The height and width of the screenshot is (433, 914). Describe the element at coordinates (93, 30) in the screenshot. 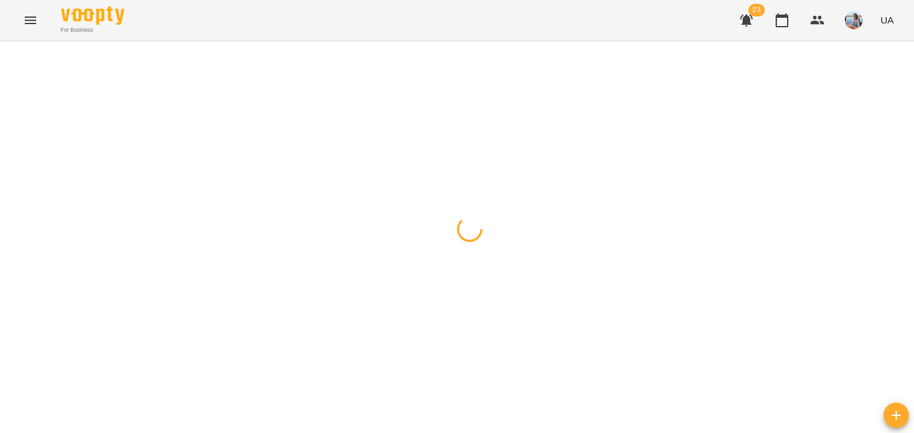

I see `span: For Business` at that location.